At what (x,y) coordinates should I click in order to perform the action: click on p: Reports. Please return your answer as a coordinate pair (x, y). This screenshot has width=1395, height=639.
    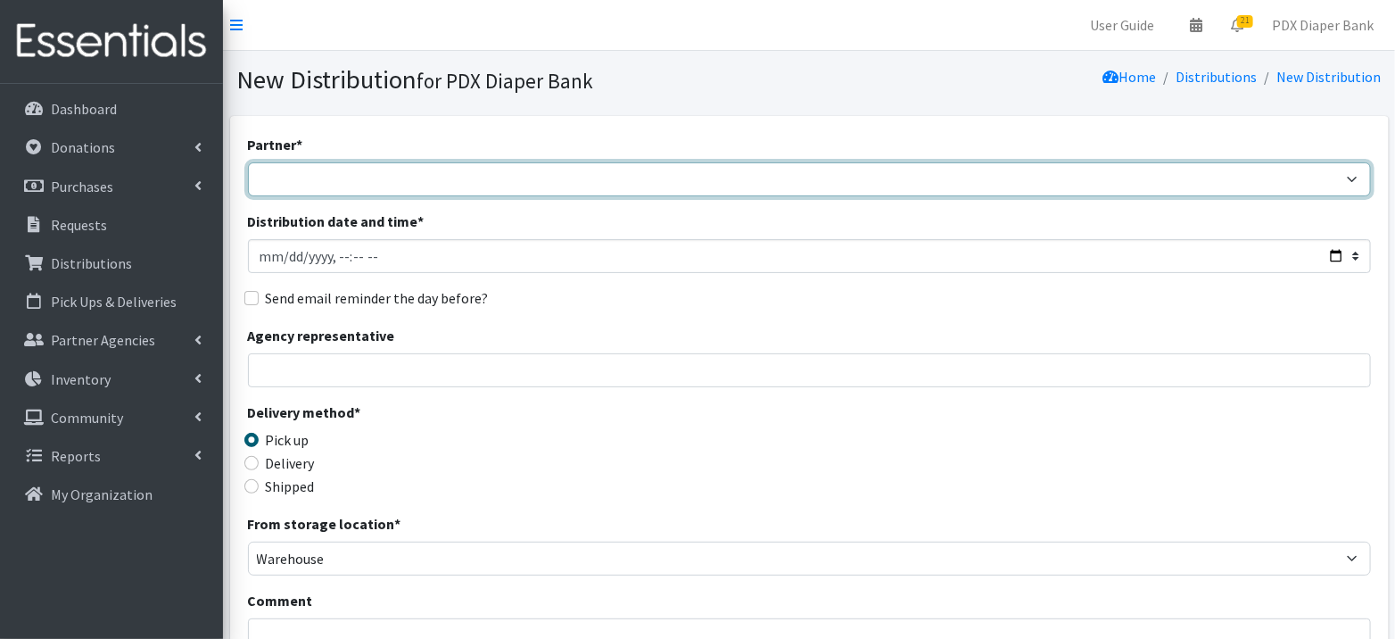
    Looking at the image, I should click on (76, 456).